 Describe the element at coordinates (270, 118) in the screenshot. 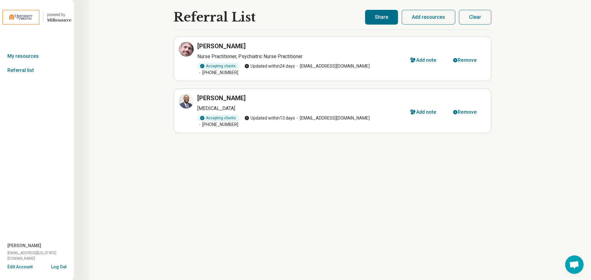

I see `span: Updated within 13 days` at that location.